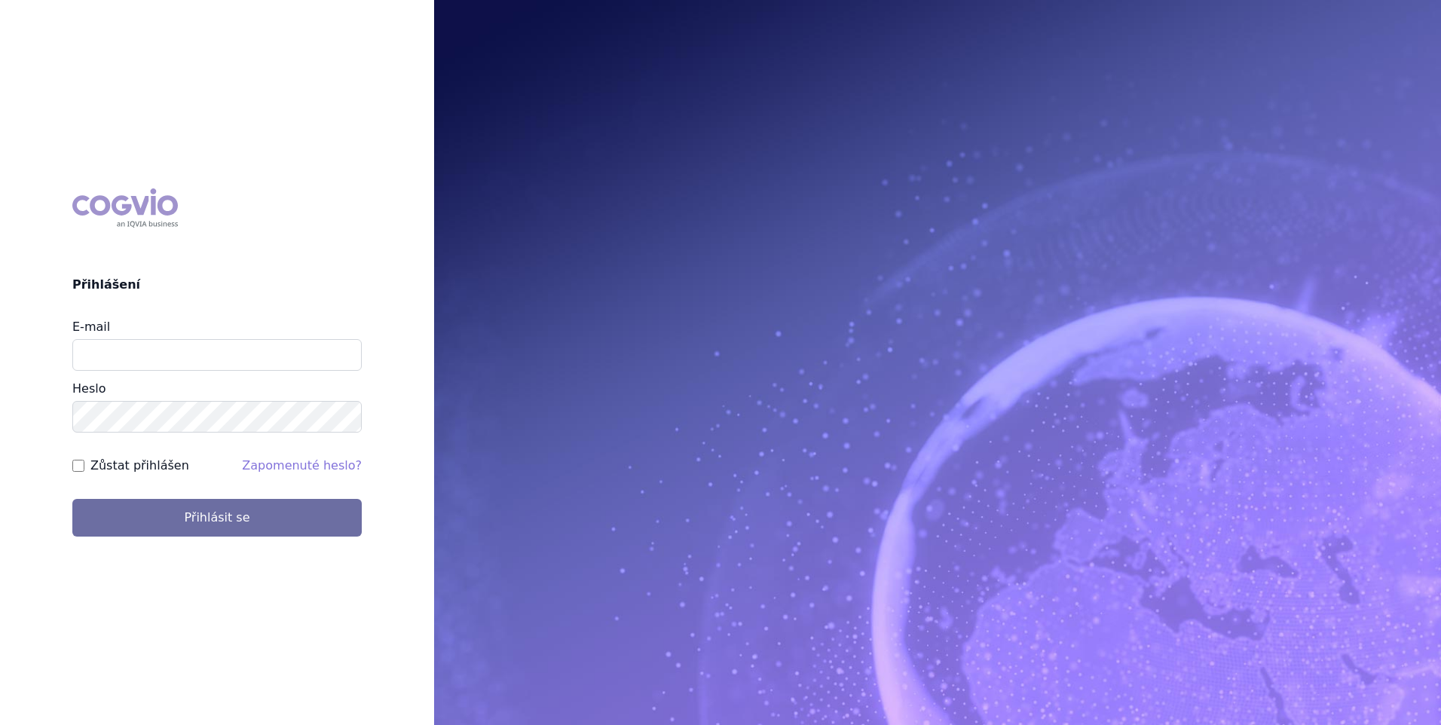 Image resolution: width=1441 pixels, height=725 pixels. What do you see at coordinates (89, 388) in the screenshot?
I see `label: Heslo` at bounding box center [89, 388].